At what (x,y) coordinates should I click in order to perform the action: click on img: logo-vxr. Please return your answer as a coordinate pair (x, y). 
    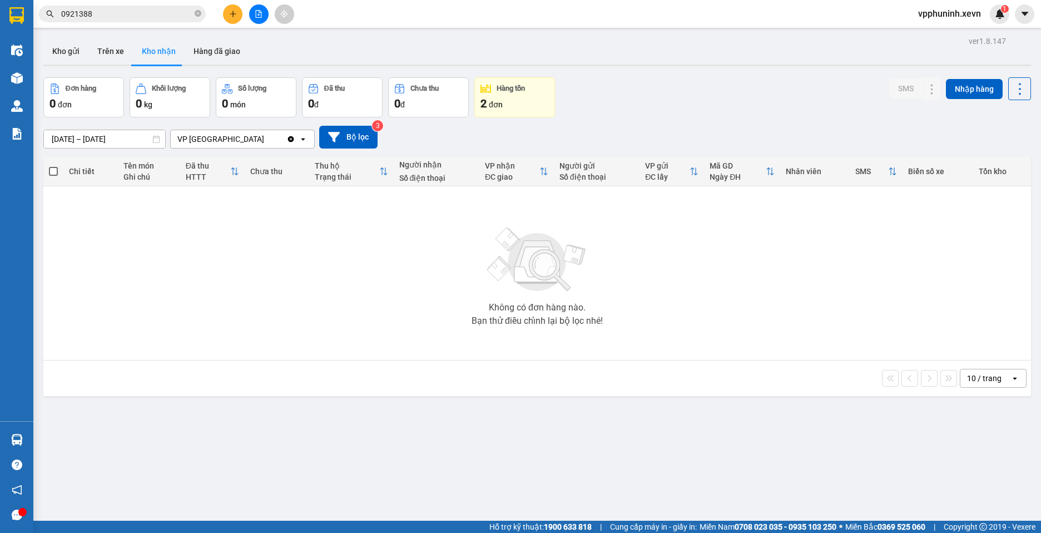
    Looking at the image, I should click on (17, 16).